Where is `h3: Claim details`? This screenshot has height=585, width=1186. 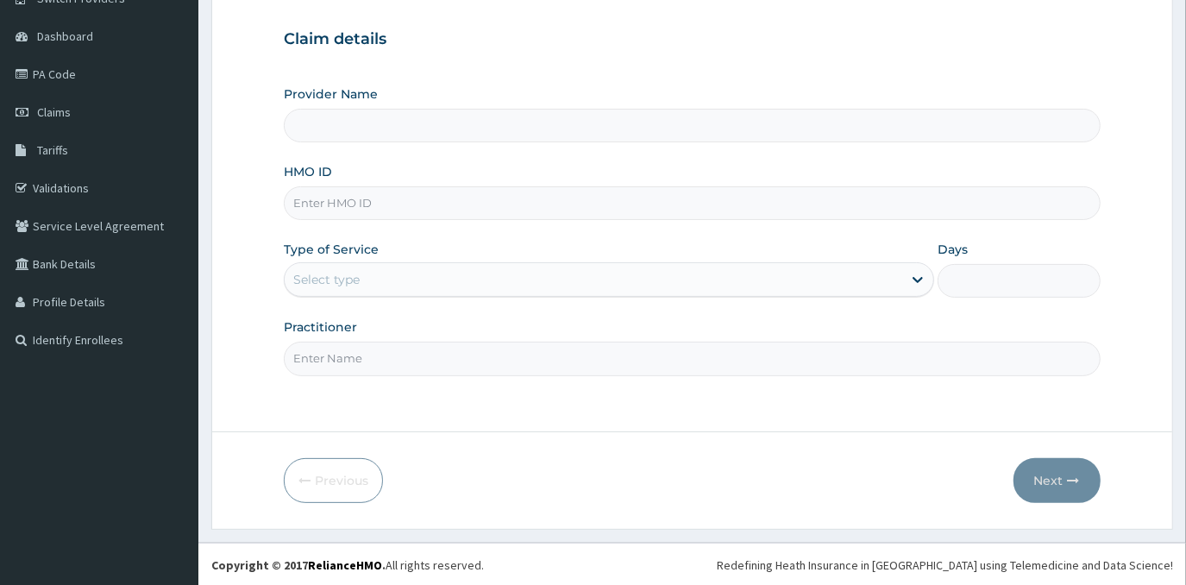 h3: Claim details is located at coordinates (692, 40).